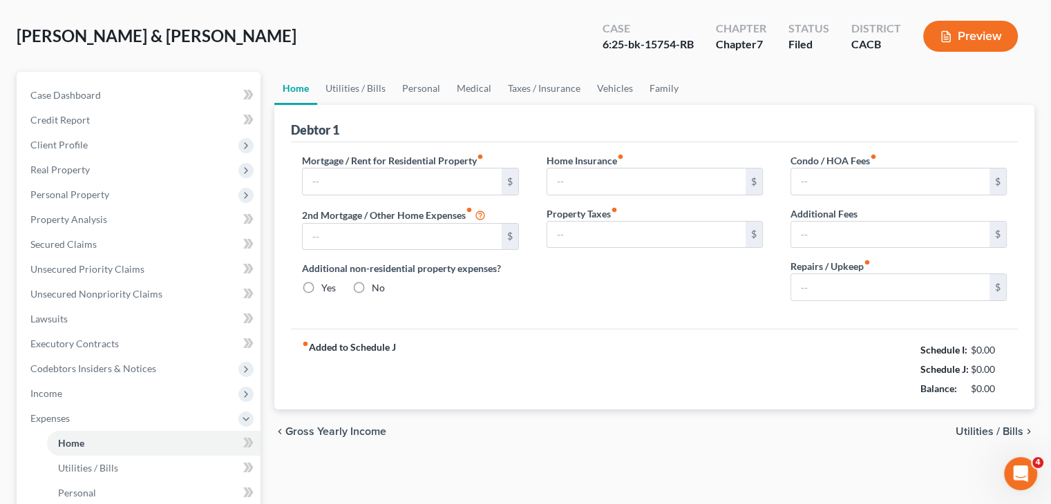 The height and width of the screenshot is (504, 1051). Describe the element at coordinates (140, 245) in the screenshot. I see `a: Secured Claims` at that location.